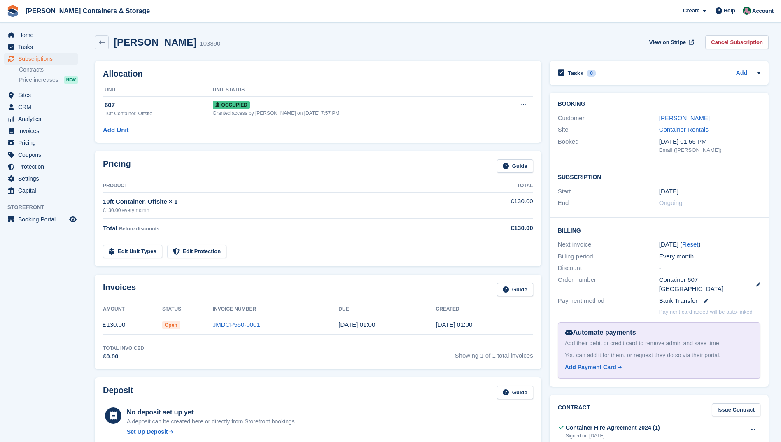 Image resolution: width=781 pixels, height=442 pixels. Describe the element at coordinates (43, 179) in the screenshot. I see `span: Settings` at that location.